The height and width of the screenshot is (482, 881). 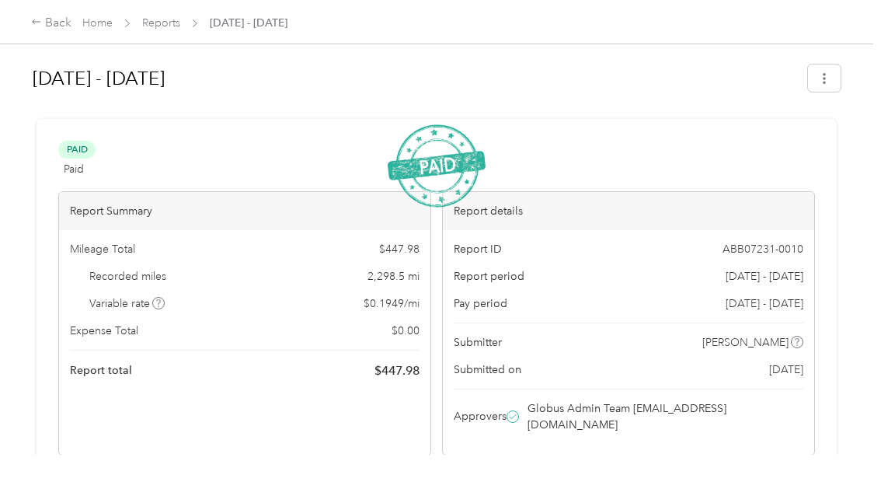 What do you see at coordinates (629, 211) in the screenshot?
I see `div: Report details` at bounding box center [629, 211].